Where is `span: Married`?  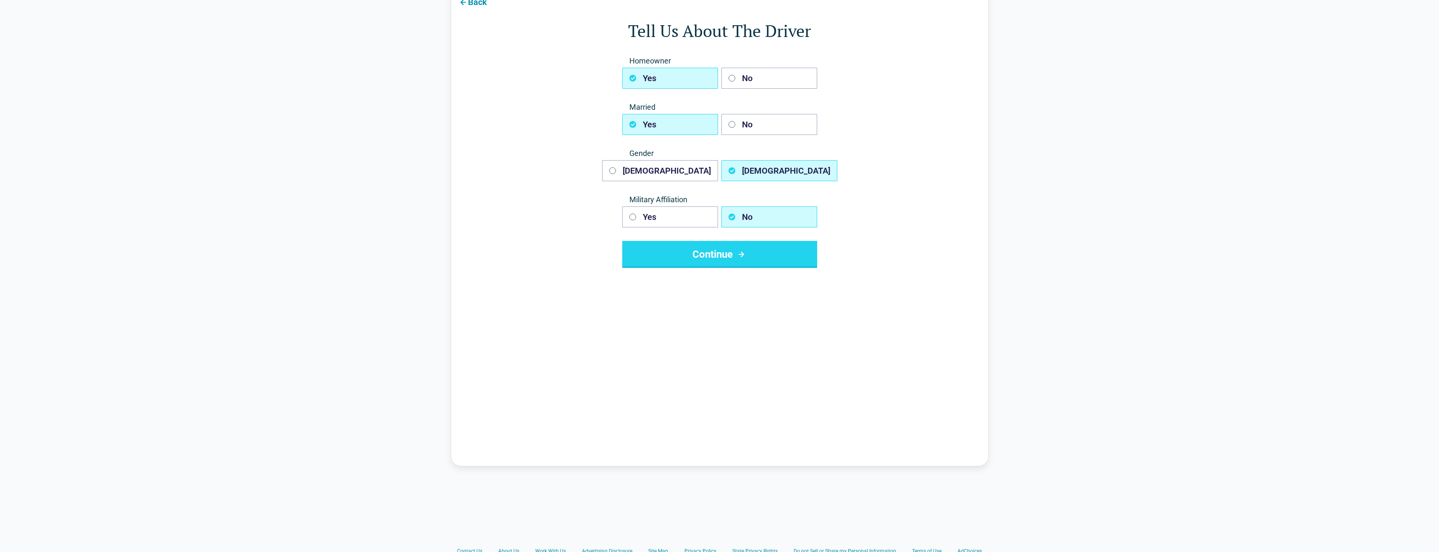
span: Married is located at coordinates (720, 107).